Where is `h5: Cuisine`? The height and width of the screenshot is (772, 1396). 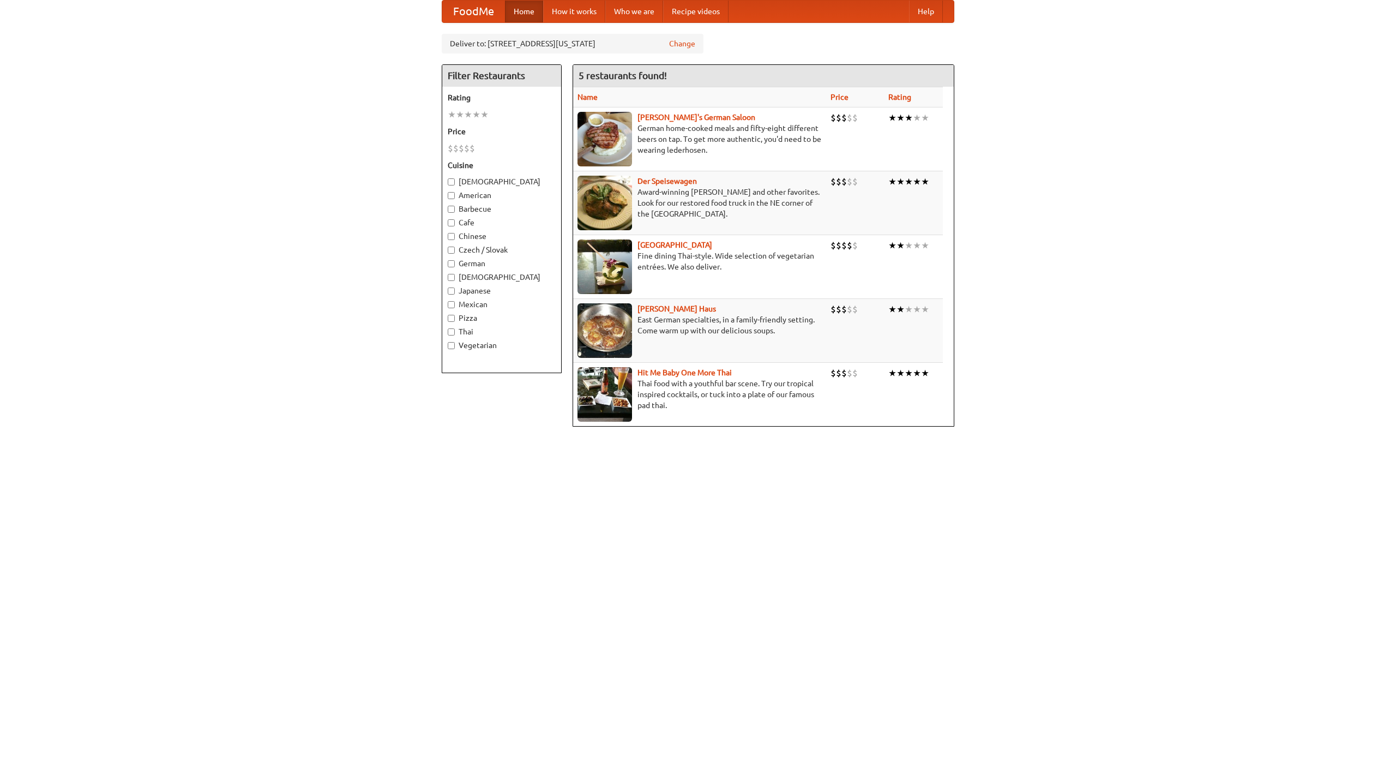 h5: Cuisine is located at coordinates (502, 165).